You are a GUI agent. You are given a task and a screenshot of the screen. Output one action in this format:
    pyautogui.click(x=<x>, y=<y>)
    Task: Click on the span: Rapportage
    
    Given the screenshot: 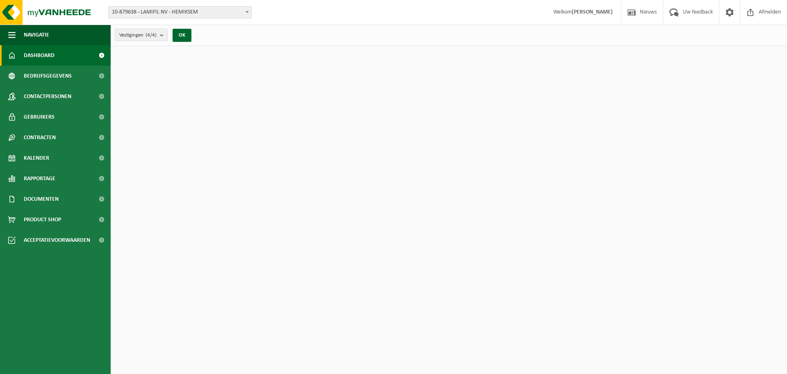 What is the action you would take?
    pyautogui.click(x=39, y=178)
    